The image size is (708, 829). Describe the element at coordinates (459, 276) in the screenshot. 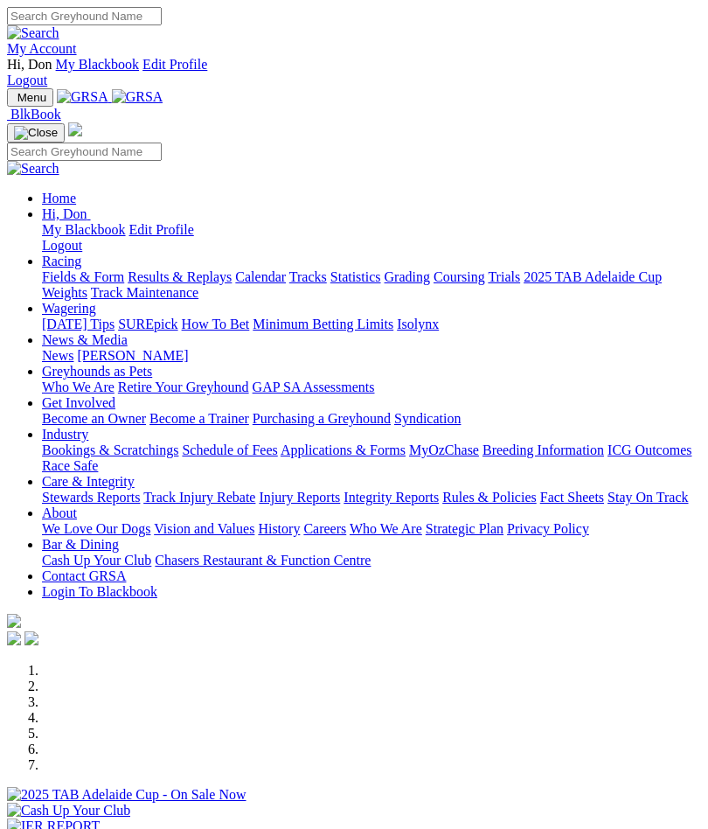

I see `a: Coursing` at that location.